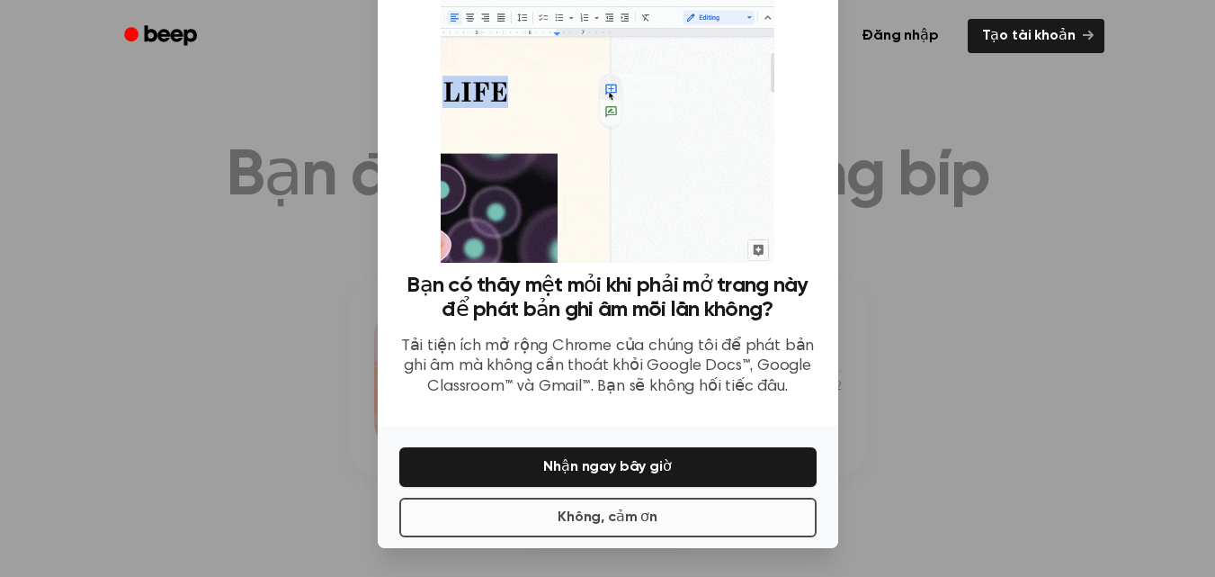 The image size is (1215, 577). Describe the element at coordinates (607, 517) in the screenshot. I see `font: Không, cảm ơn` at that location.